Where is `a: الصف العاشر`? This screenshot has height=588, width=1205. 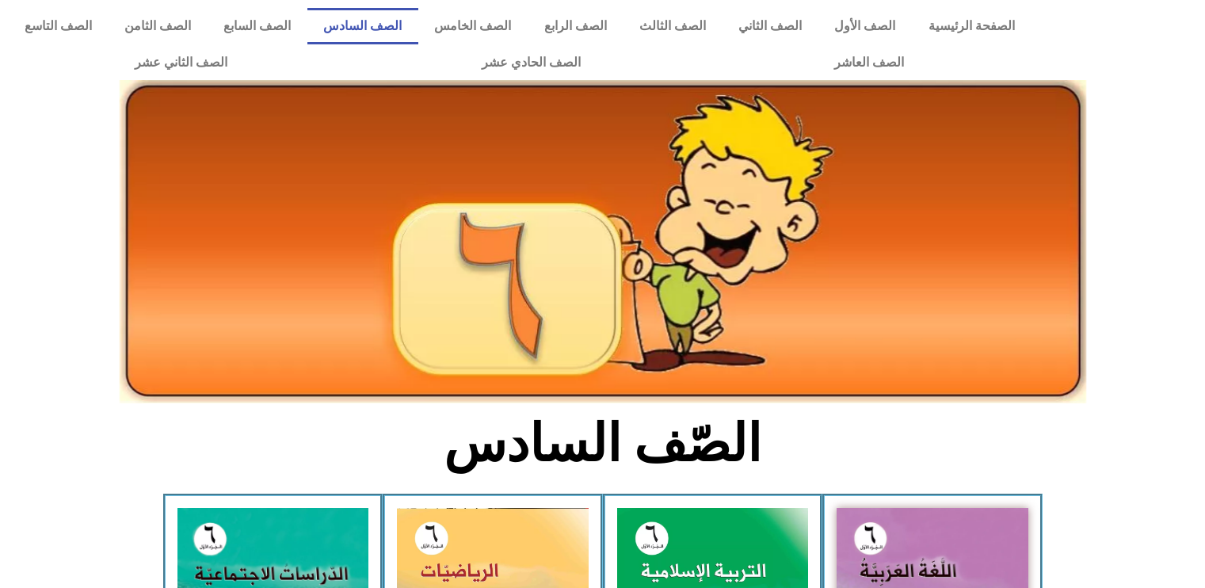
a: الصف العاشر is located at coordinates (869, 63).